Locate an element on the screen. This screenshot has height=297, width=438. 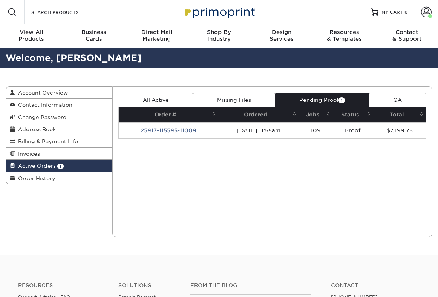
a: Direct MailMarketing is located at coordinates (156, 36).